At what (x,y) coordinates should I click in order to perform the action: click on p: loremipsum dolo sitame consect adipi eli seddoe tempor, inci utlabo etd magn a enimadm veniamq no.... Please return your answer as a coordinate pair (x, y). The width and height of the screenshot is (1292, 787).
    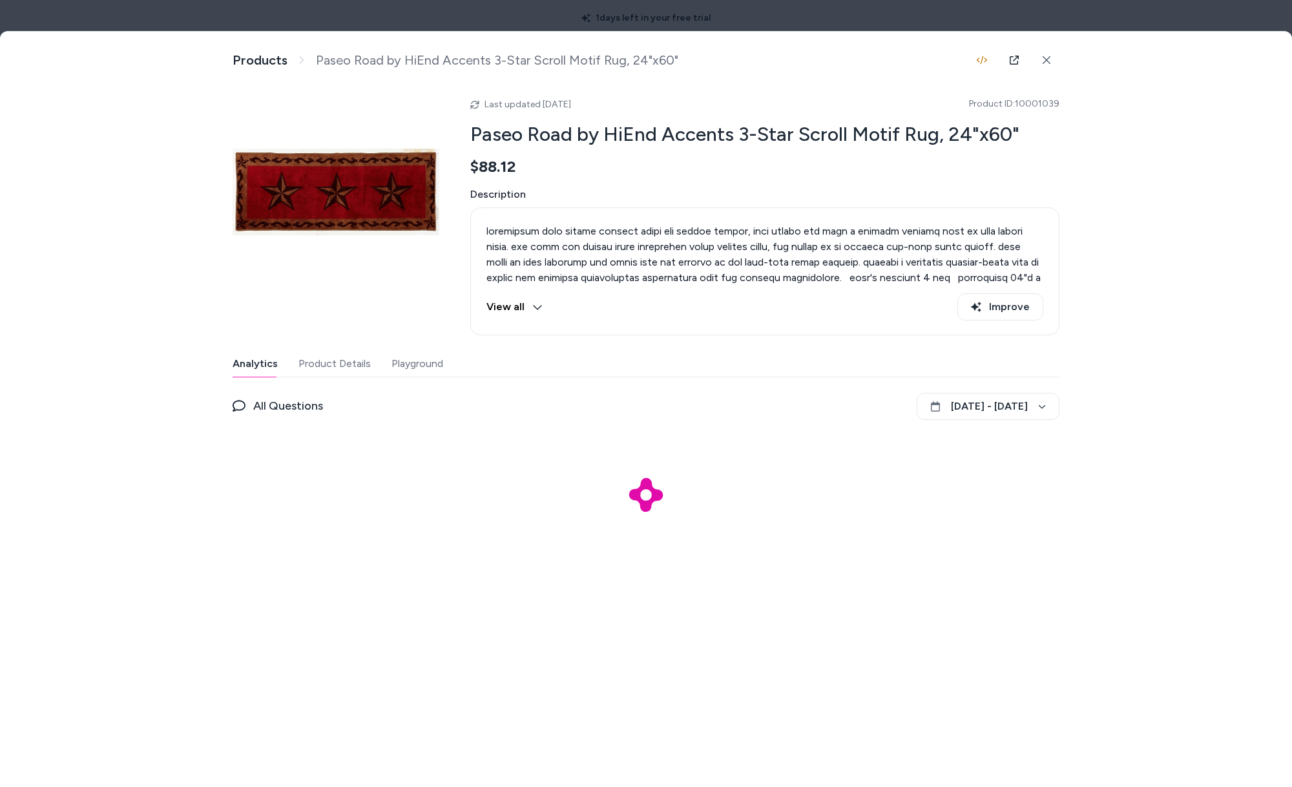
    Looking at the image, I should click on (765, 340).